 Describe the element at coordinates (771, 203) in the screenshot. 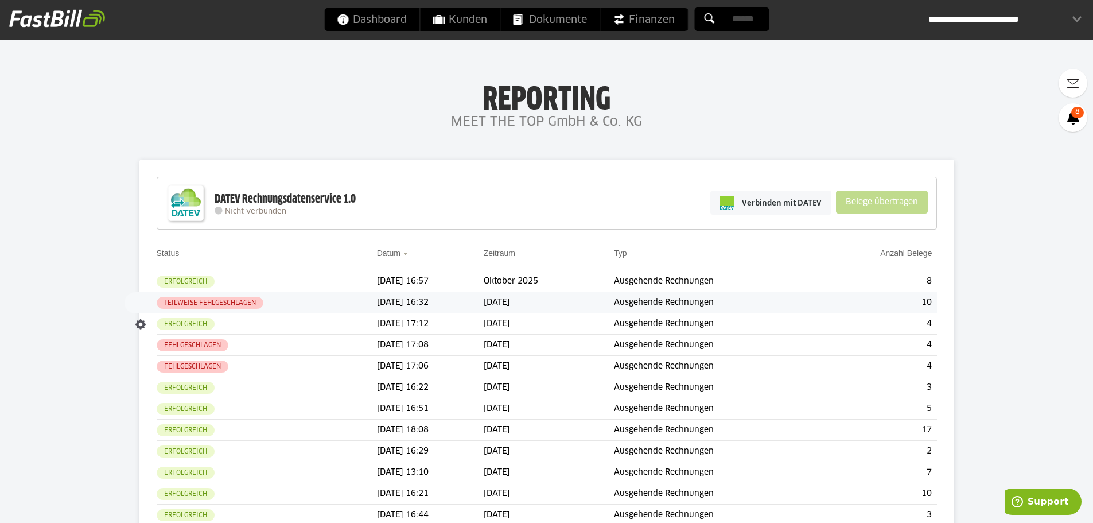

I see `a: Verbinden mit DATEV` at that location.